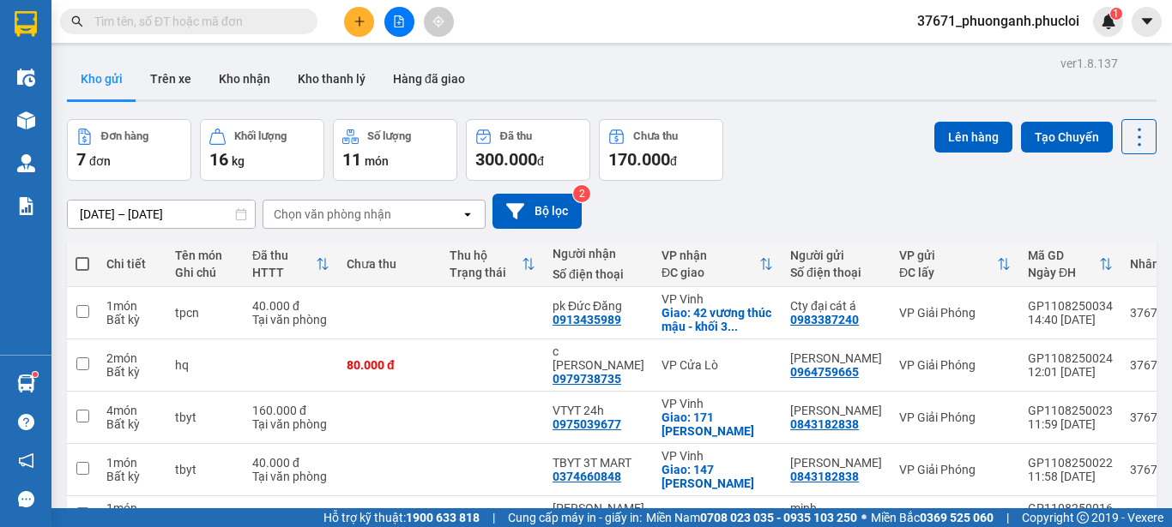  What do you see at coordinates (99, 161) in the screenshot?
I see `span: đơn` at bounding box center [99, 161].